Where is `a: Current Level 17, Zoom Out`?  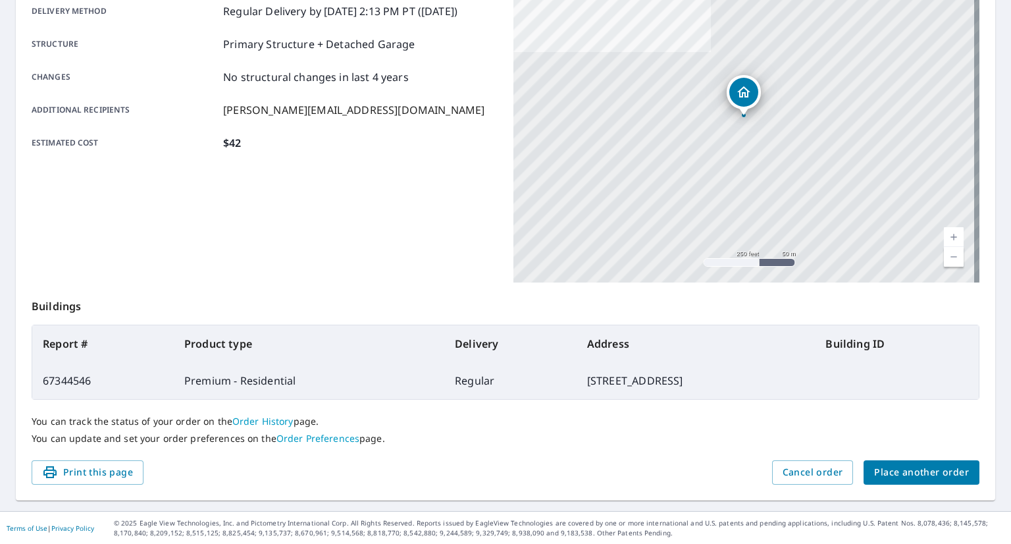 a: Current Level 17, Zoom Out is located at coordinates (954, 257).